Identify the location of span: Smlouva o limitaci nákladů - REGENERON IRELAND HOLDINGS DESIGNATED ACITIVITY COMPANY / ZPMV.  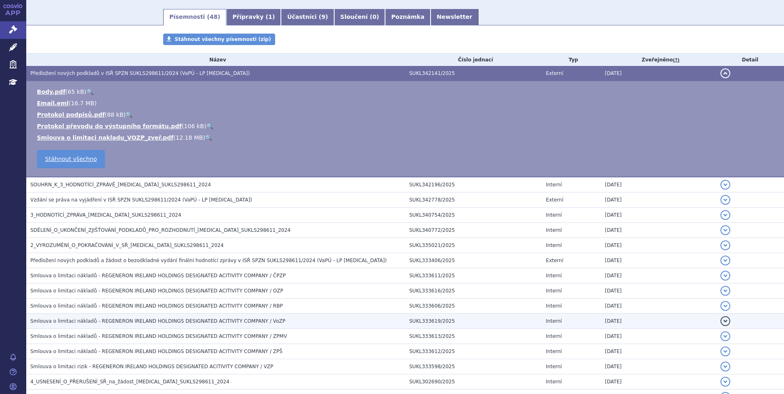
(159, 336).